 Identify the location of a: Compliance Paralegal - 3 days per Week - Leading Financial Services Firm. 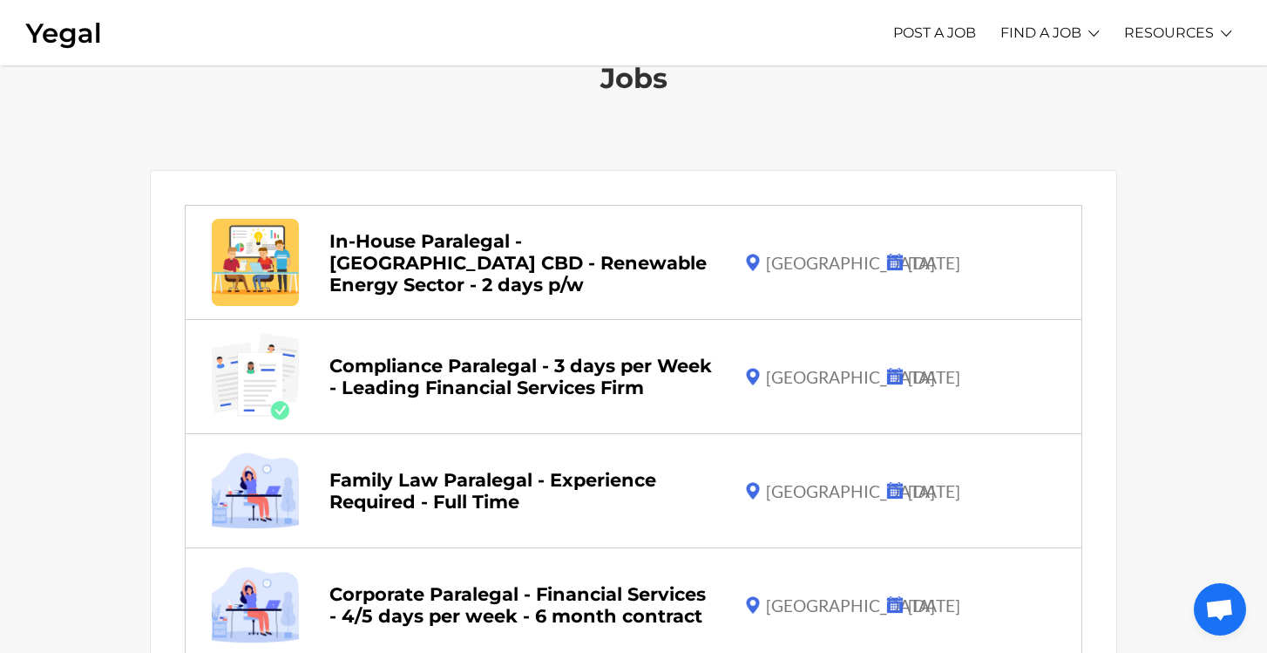
(520, 377).